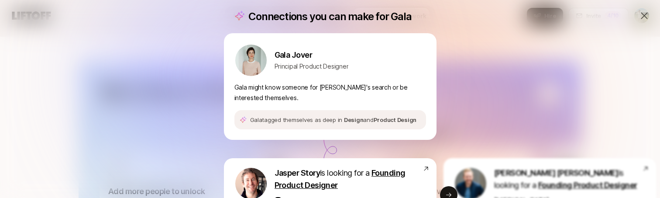 This screenshot has height=198, width=660. What do you see at coordinates (395, 120) in the screenshot?
I see `span: Product Design` at bounding box center [395, 120].